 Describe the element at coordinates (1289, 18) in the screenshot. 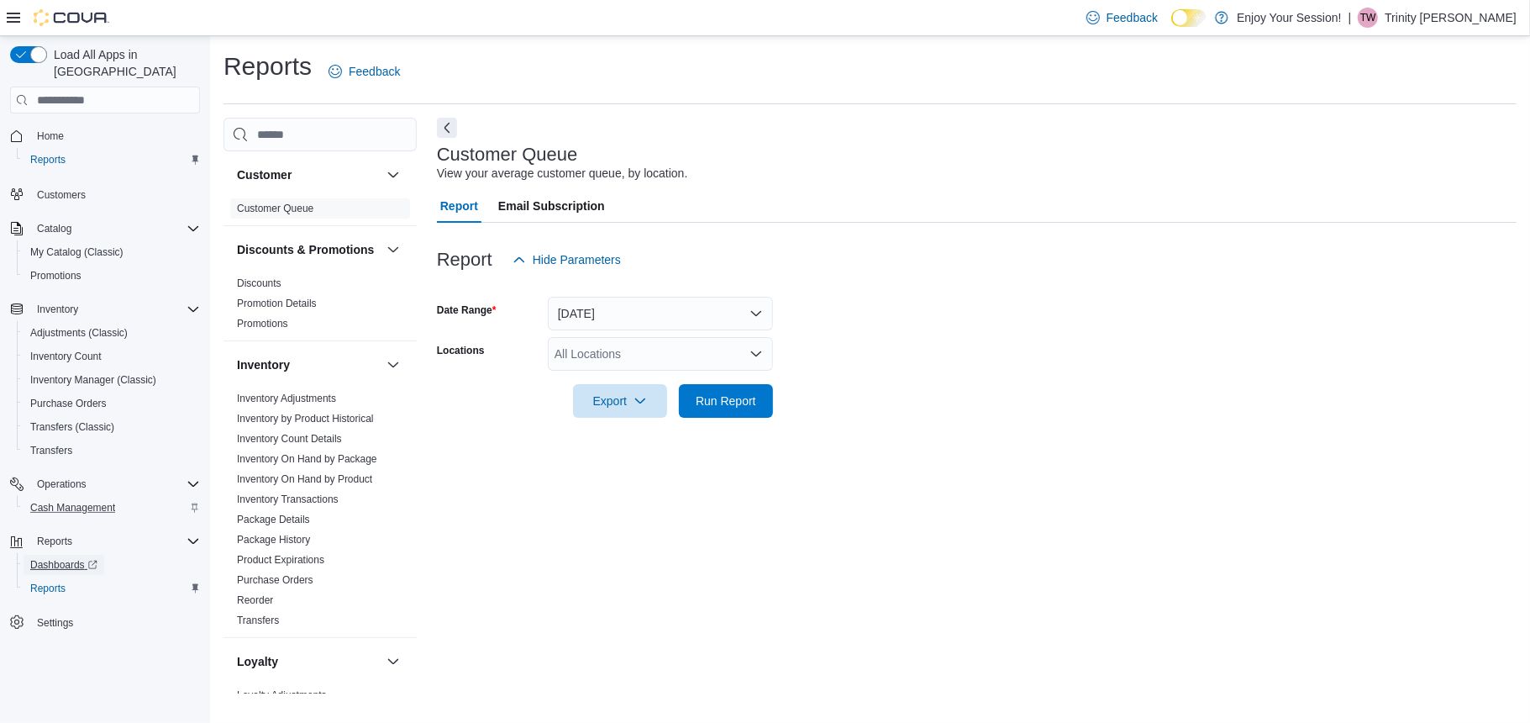

I see `p: Enjoy Your Session!` at that location.